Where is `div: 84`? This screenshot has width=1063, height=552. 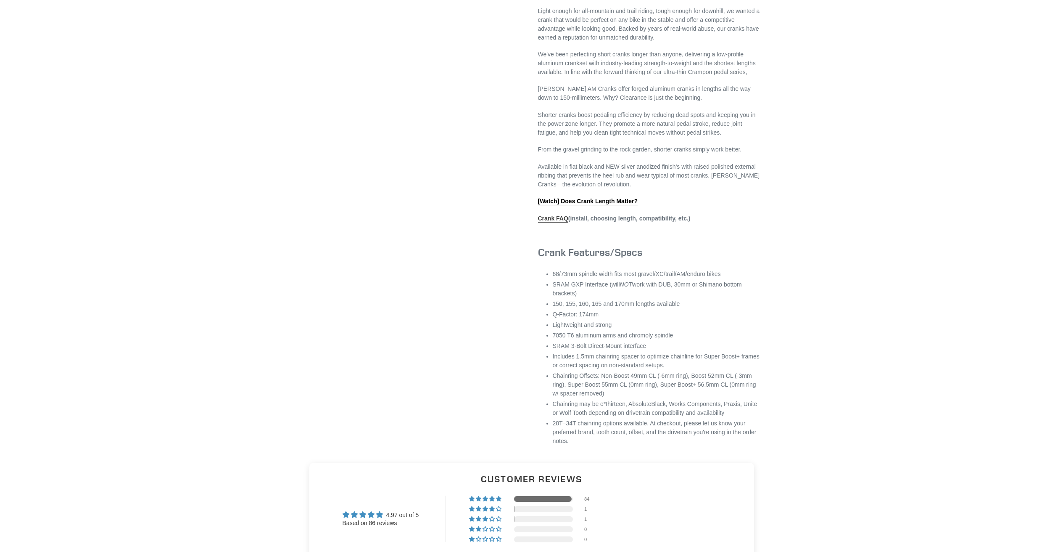 div: 84 is located at coordinates (590, 499).